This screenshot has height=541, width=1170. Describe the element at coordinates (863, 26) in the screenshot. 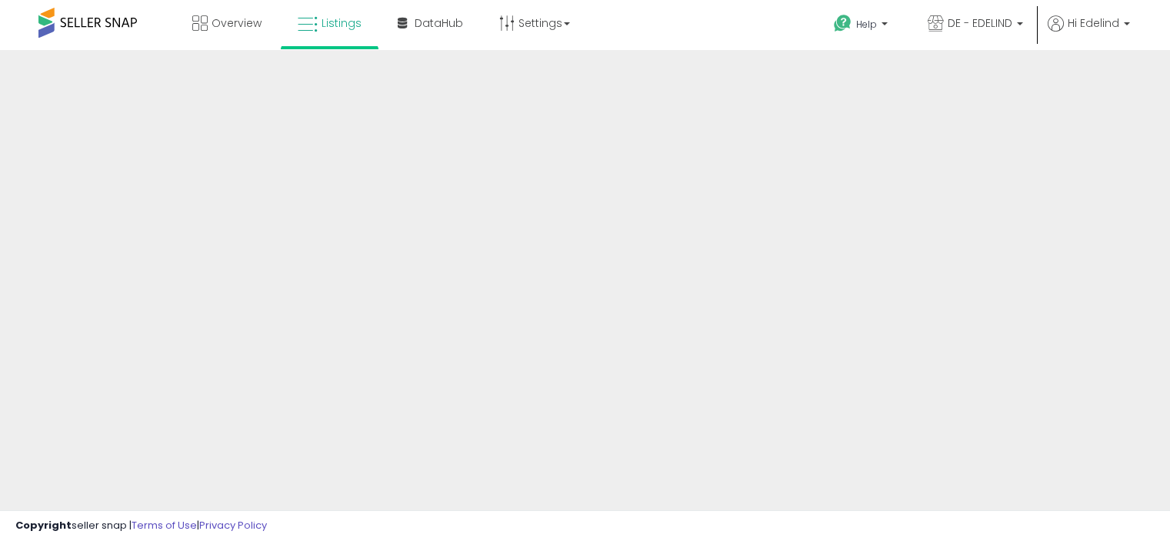

I see `a: Help` at that location.